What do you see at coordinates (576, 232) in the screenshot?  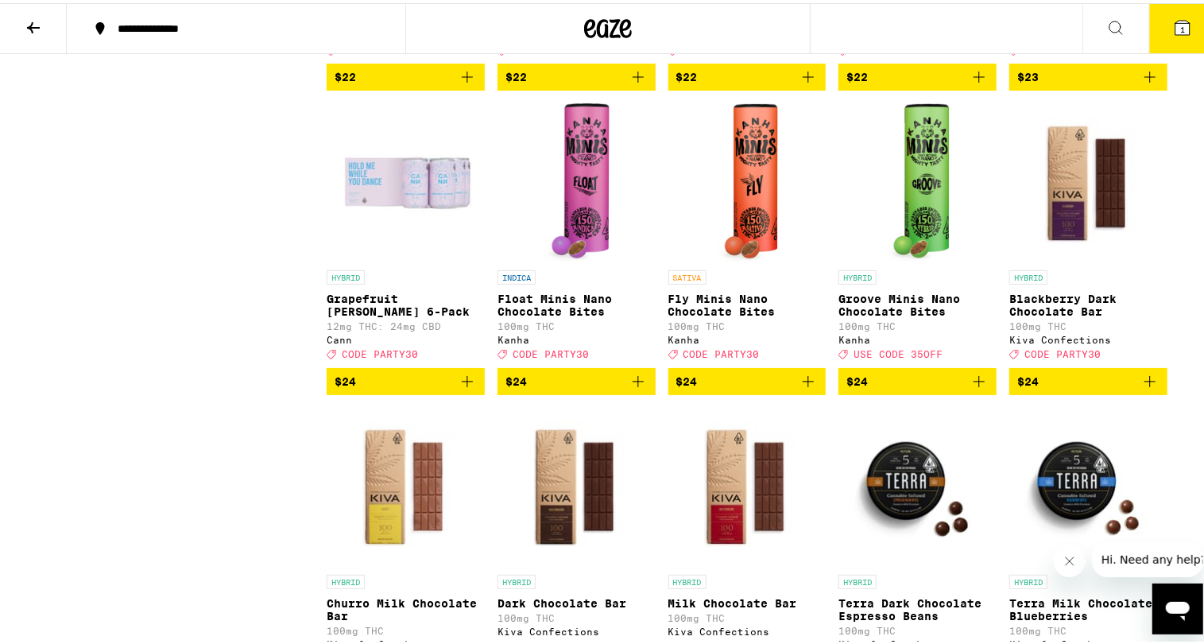 I see `a: Open page for Float Minis Nano Chocolate Bites from Kanha` at bounding box center [576, 232].